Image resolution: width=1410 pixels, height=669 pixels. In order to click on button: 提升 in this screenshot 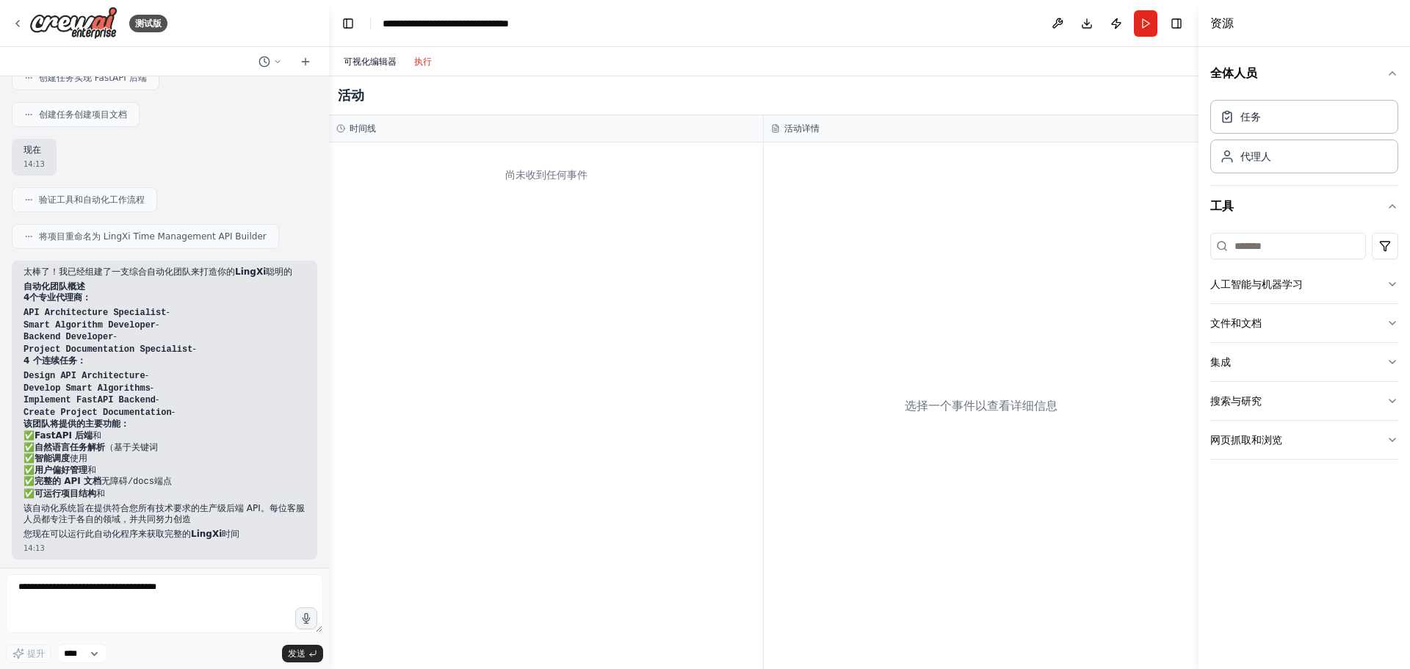, I will do `click(29, 654)`.